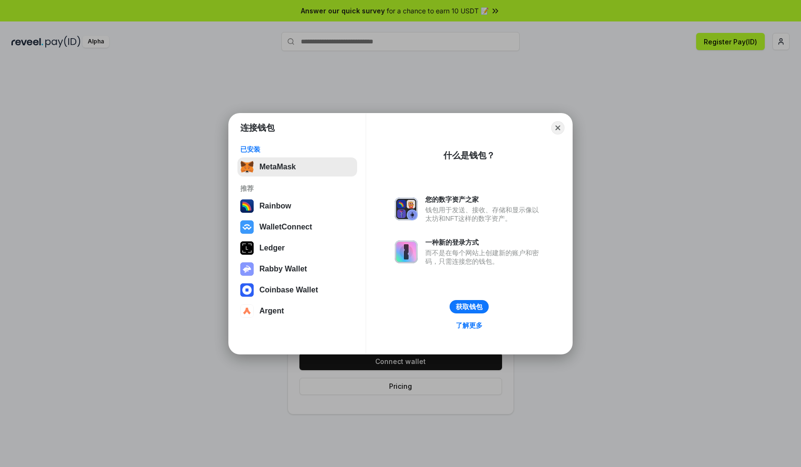  Describe the element at coordinates (272, 248) in the screenshot. I see `div: Ledger` at that location.